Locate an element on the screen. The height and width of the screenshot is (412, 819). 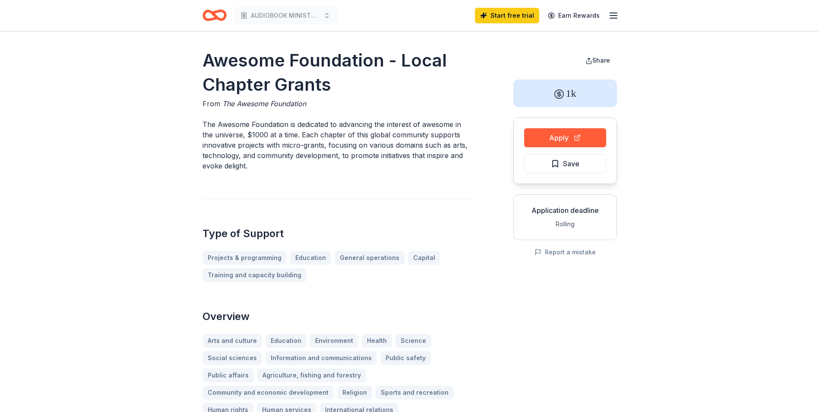
a: Education is located at coordinates (310, 258).